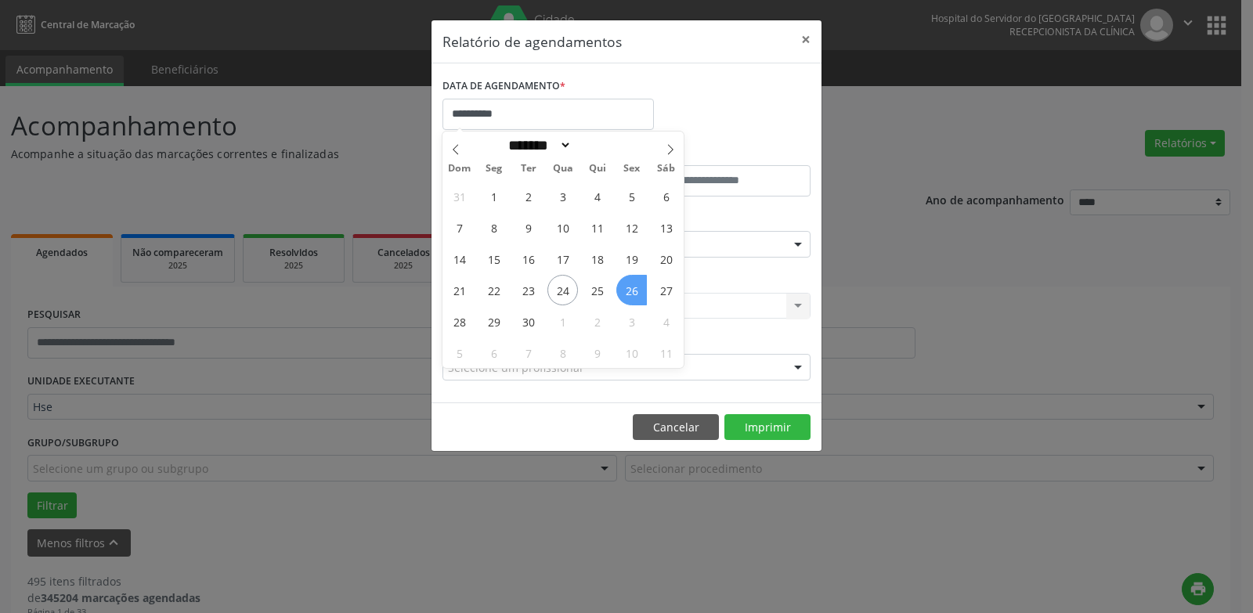 The width and height of the screenshot is (1253, 613). What do you see at coordinates (562, 352) in the screenshot?
I see `span: Outubro 8, 2025` at bounding box center [562, 352].